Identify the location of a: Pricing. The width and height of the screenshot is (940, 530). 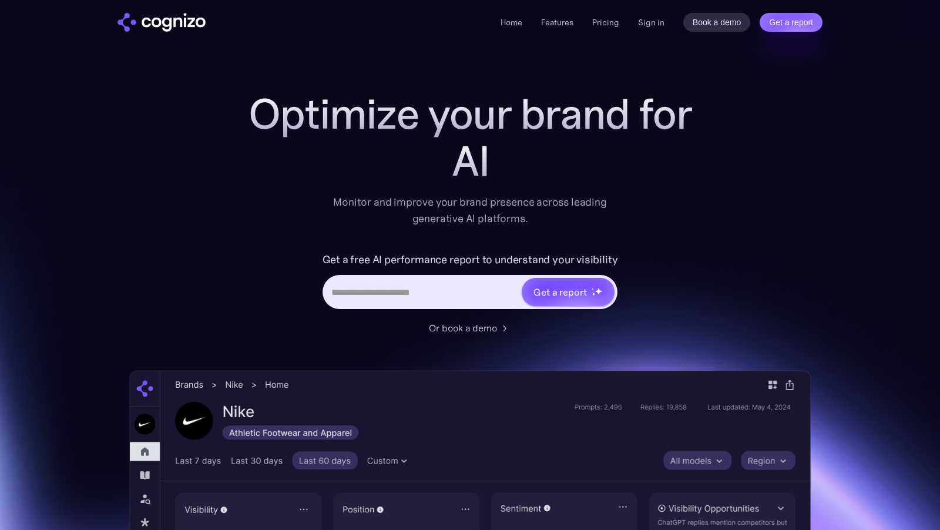
(605, 22).